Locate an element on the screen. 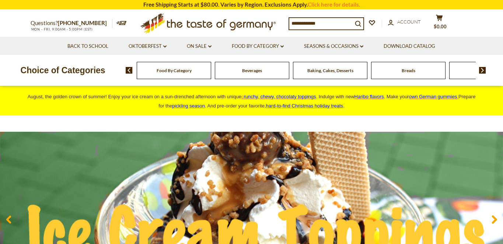  span: Account is located at coordinates (409, 22).